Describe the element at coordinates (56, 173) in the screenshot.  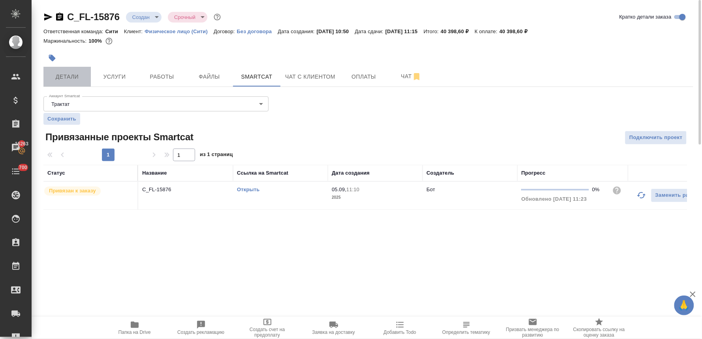
I see `div: Статус` at that location.